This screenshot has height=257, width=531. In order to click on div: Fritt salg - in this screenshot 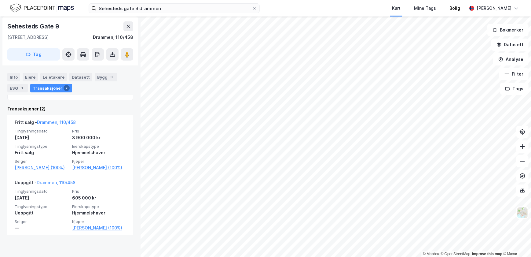, I will do `click(45, 123)`.